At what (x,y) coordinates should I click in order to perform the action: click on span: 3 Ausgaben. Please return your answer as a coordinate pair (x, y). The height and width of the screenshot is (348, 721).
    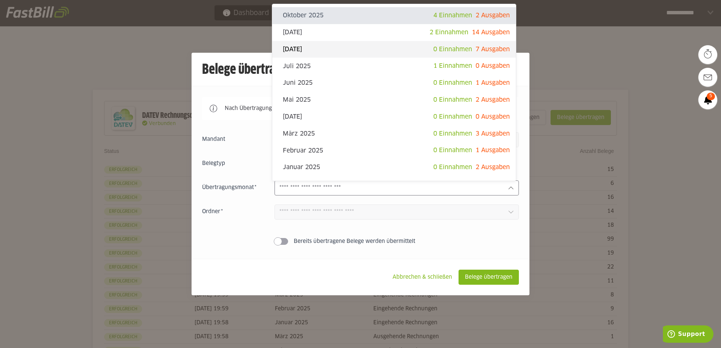
    Looking at the image, I should click on (492, 134).